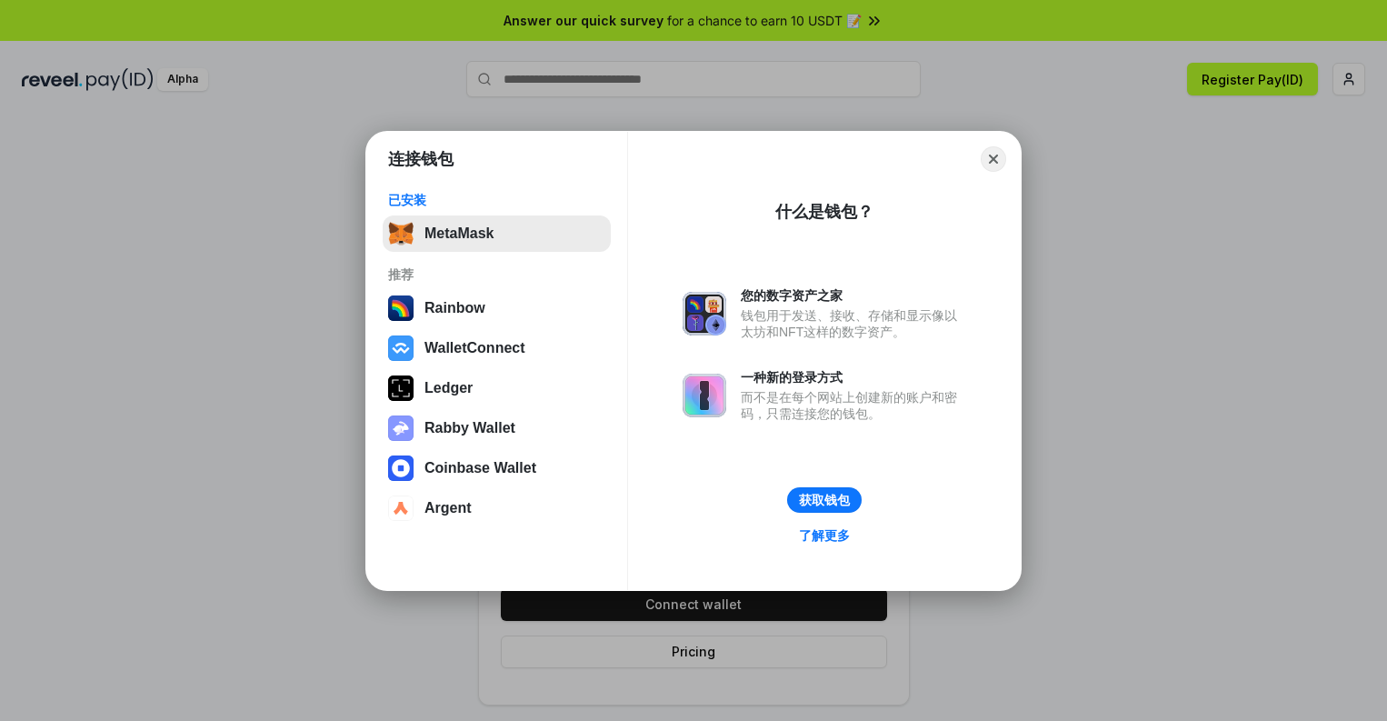 This screenshot has width=1387, height=721. What do you see at coordinates (853, 377) in the screenshot?
I see `div: 一种新的登录方式` at bounding box center [853, 377].